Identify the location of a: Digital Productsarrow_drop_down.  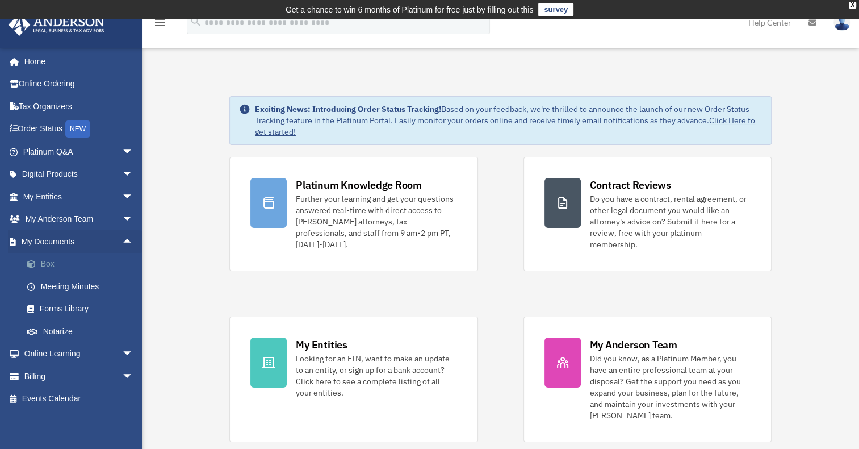
(79, 174).